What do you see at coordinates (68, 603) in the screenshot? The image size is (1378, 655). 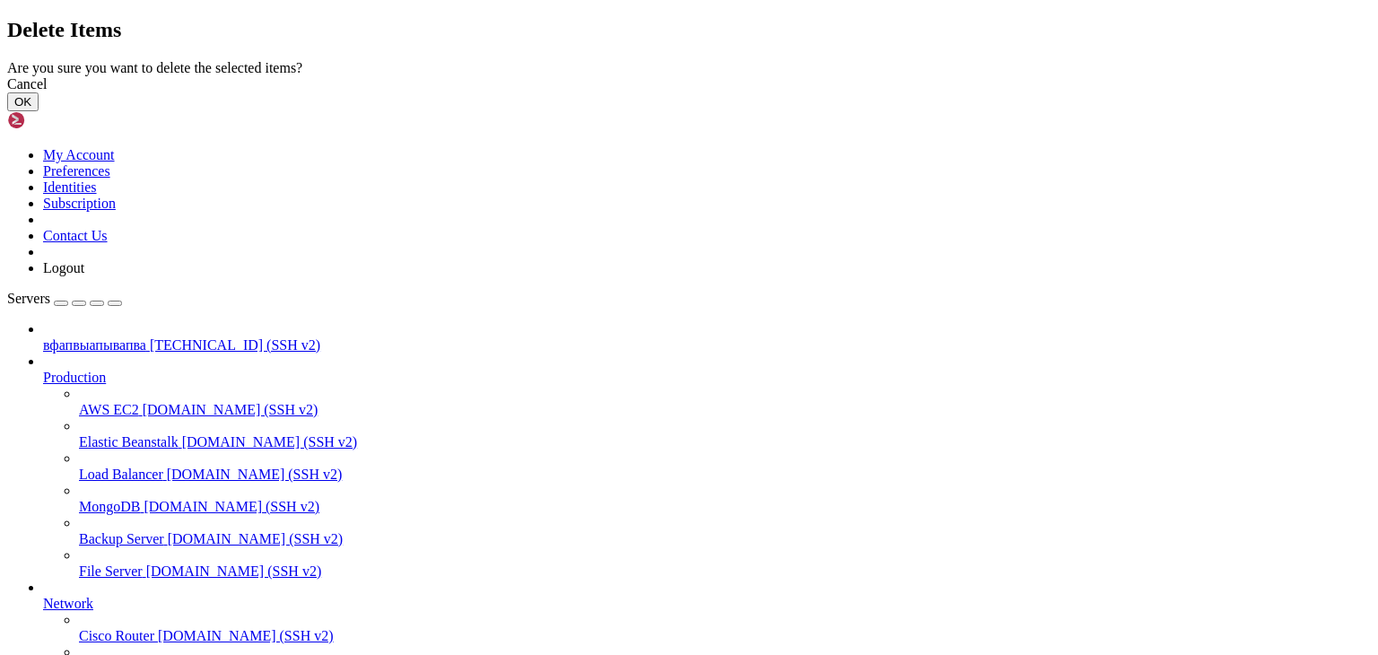 I see `span: Network` at bounding box center [68, 603].